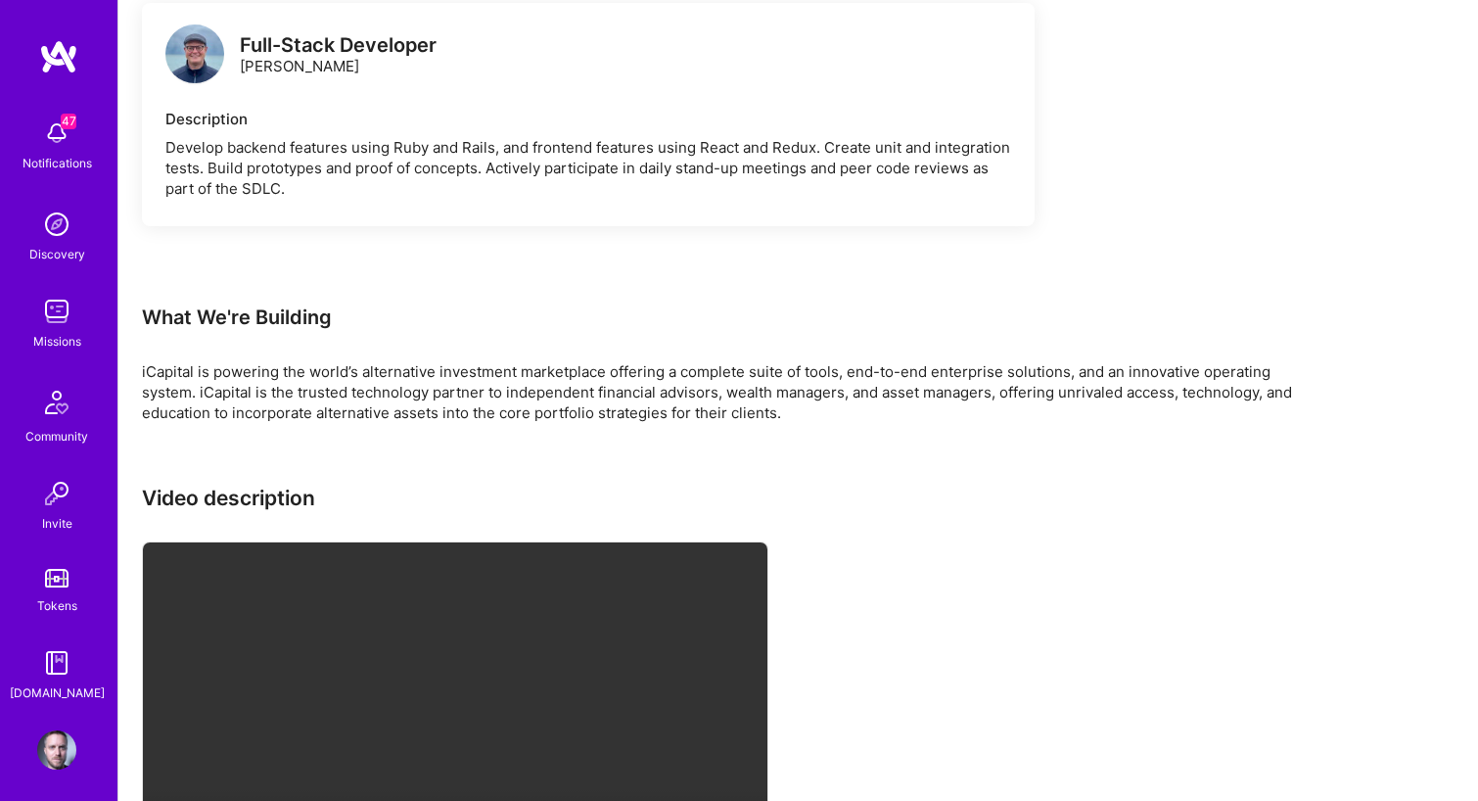 The image size is (1478, 801). I want to click on img: tokens, so click(57, 578).